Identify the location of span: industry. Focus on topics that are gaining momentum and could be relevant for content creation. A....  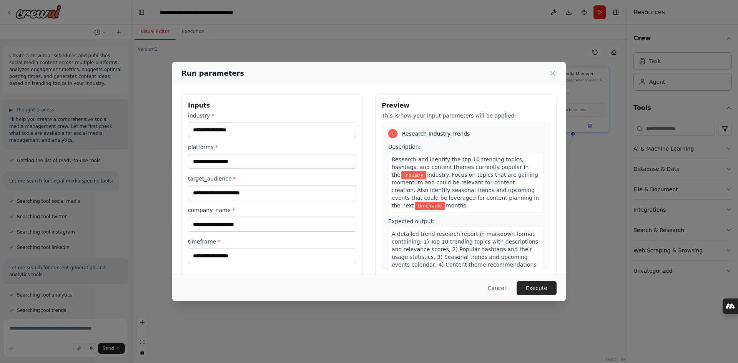
(465, 190).